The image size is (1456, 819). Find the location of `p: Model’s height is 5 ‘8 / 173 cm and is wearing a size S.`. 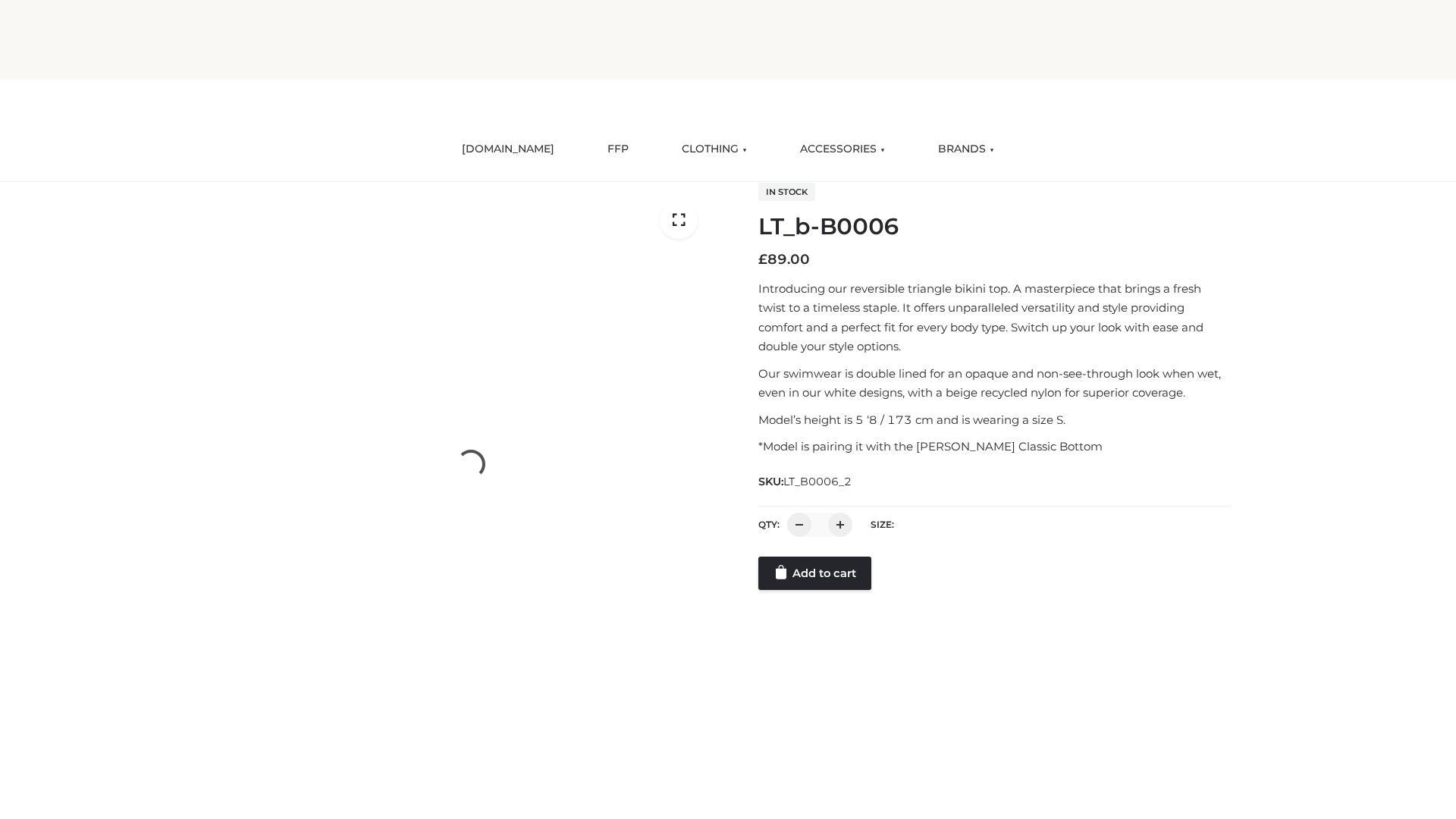

p: Model’s height is 5 ‘8 / 173 cm and is wearing a size S. is located at coordinates (994, 420).